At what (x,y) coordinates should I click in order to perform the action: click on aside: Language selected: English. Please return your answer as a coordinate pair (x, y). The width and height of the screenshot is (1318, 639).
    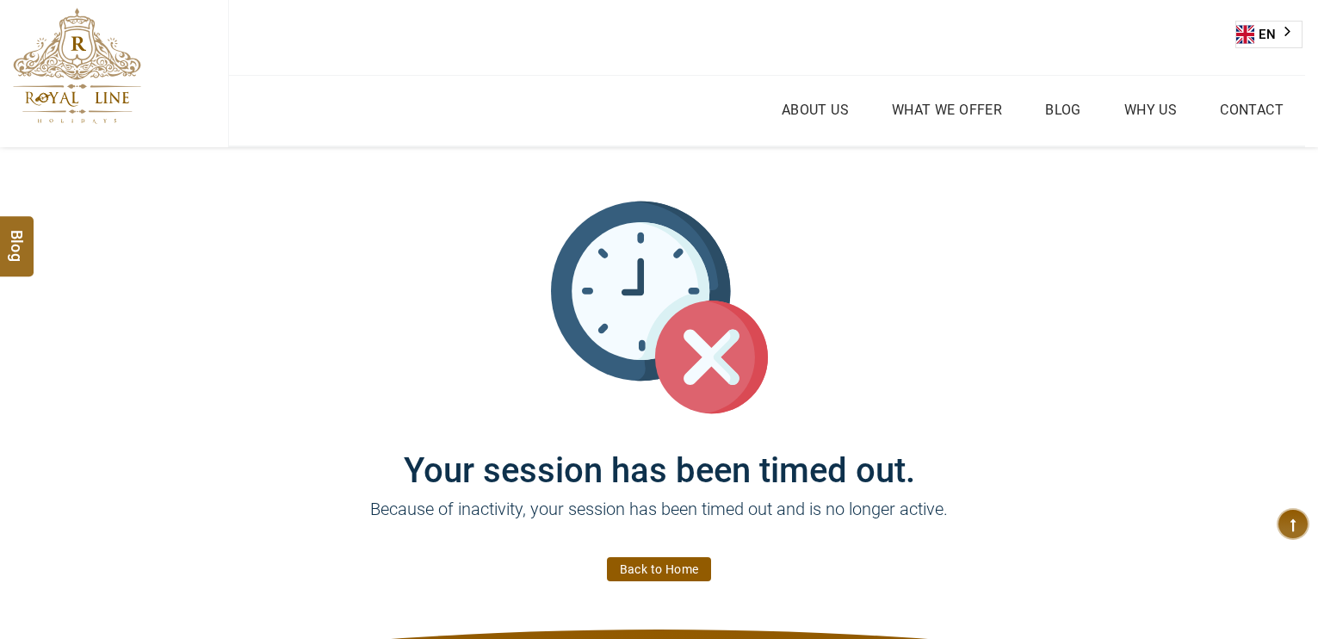
    Looking at the image, I should click on (1269, 34).